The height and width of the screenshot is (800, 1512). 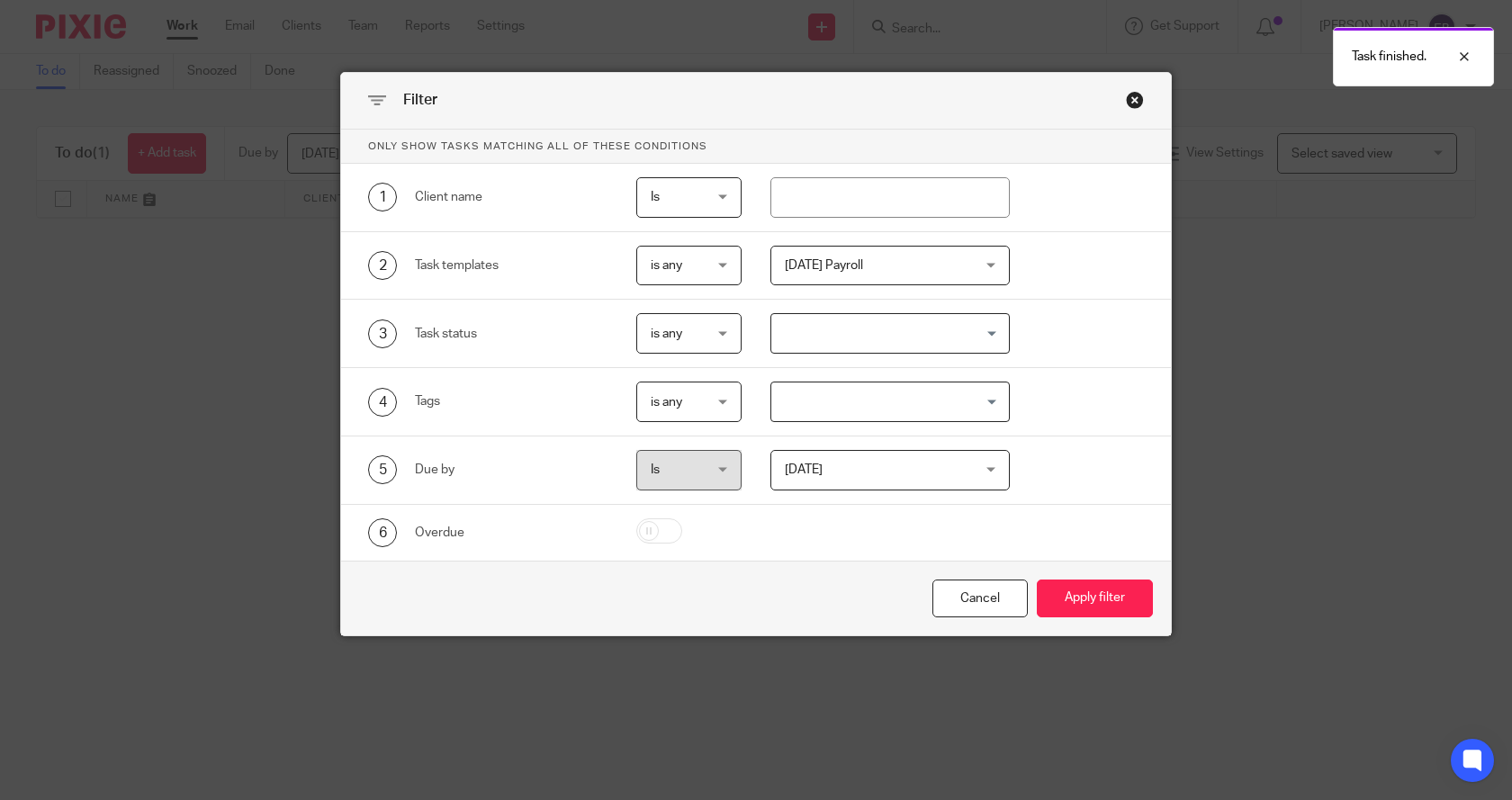 What do you see at coordinates (511, 533) in the screenshot?
I see `div: Overdue` at bounding box center [511, 533].